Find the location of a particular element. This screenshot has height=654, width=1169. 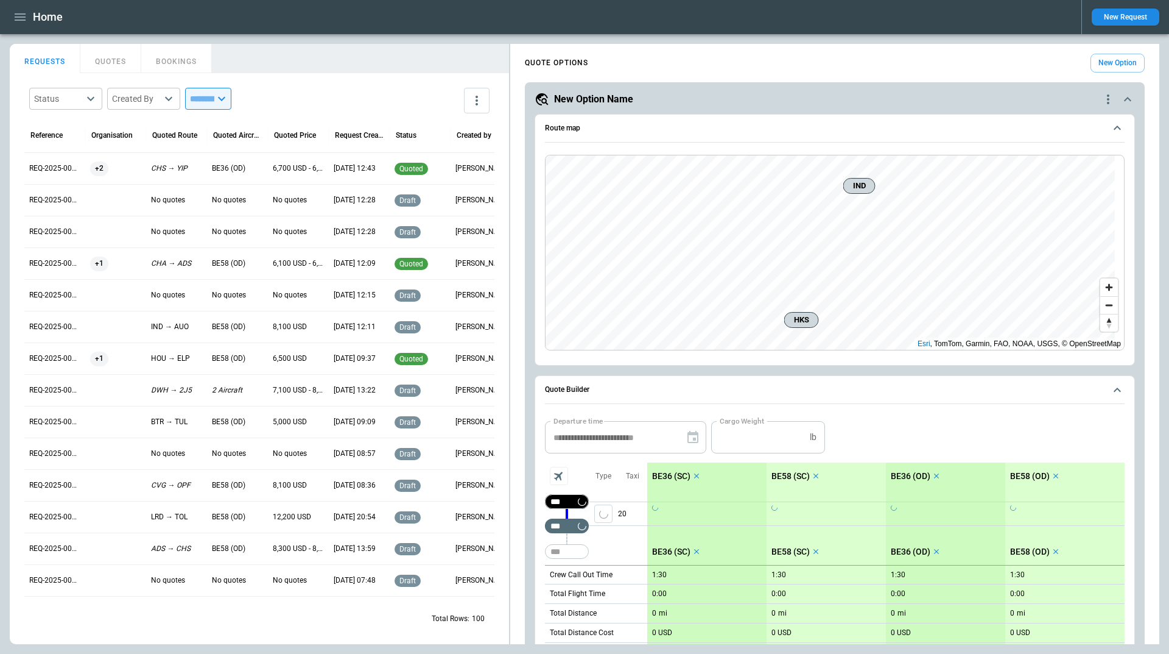

p: CHA → ADS is located at coordinates (177, 263).